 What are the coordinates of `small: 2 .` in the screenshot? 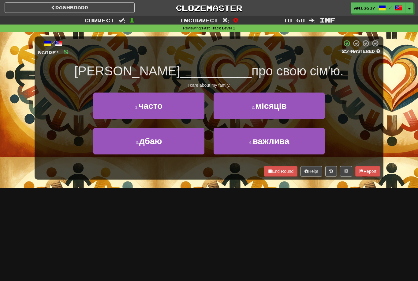 It's located at (254, 107).